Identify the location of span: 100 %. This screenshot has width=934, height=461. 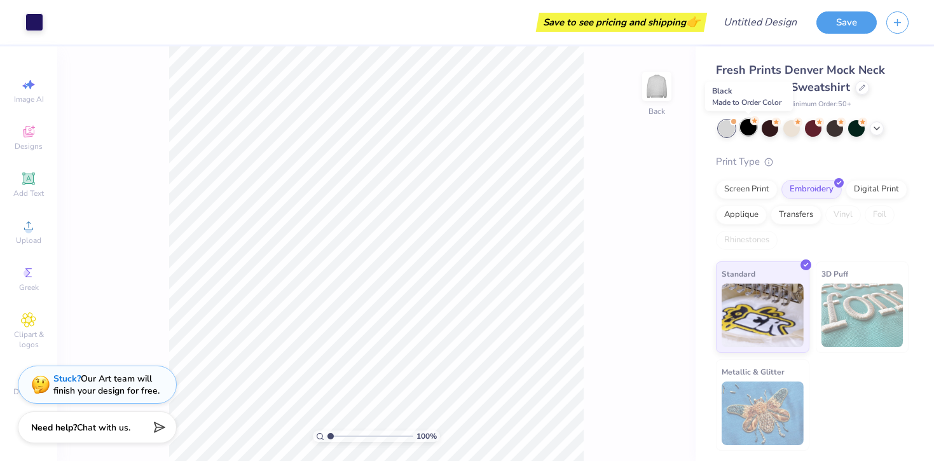
(427, 436).